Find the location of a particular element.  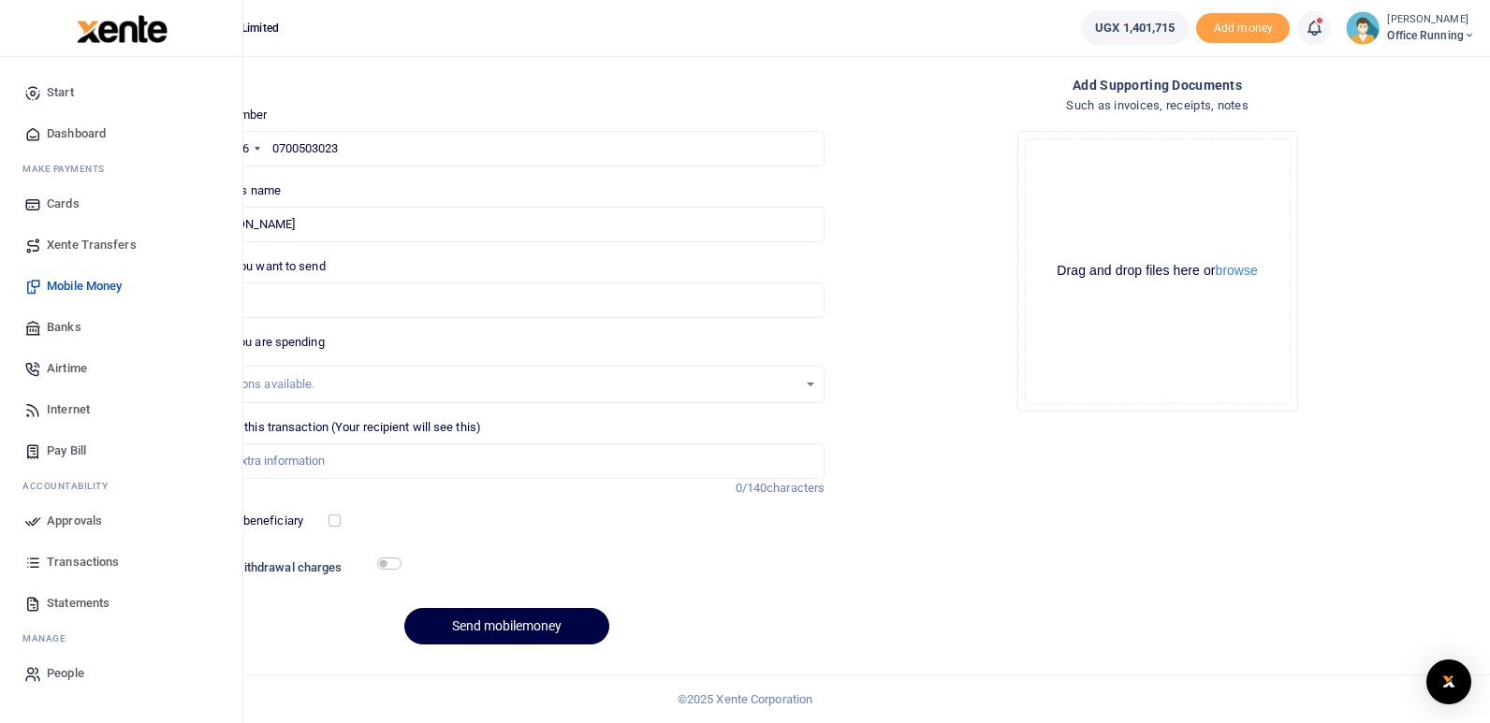

a: People is located at coordinates (121, 674).